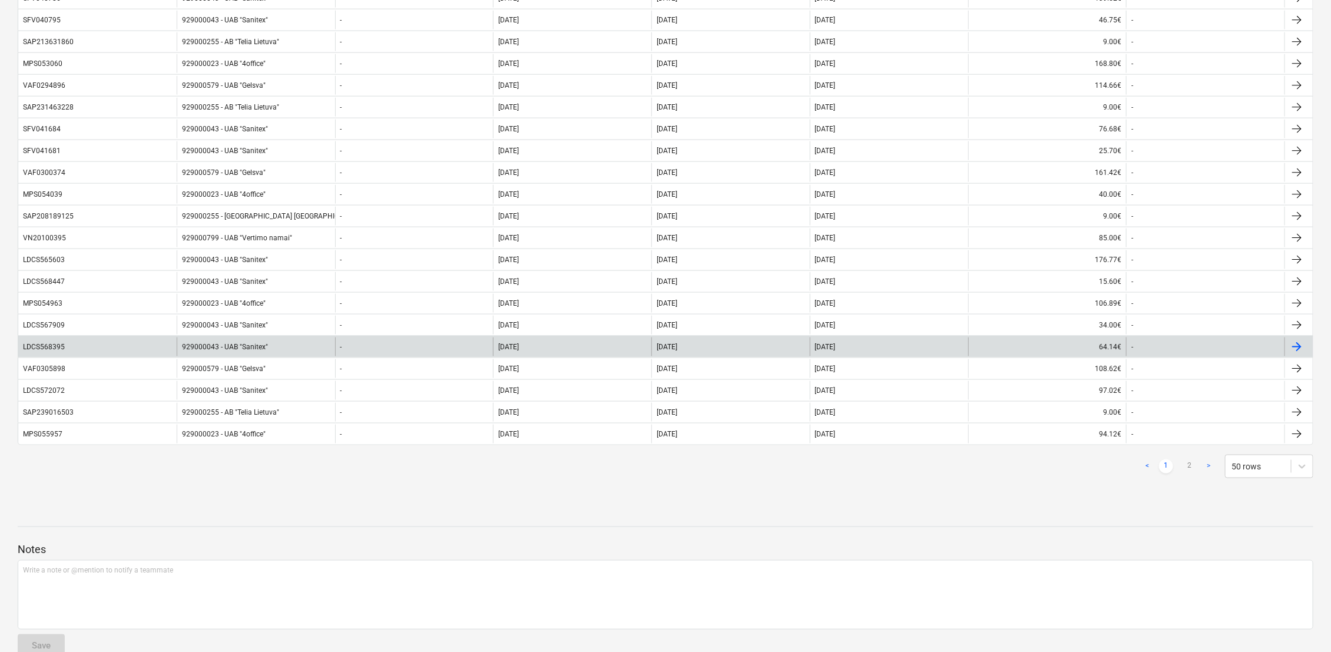 This screenshot has width=1331, height=652. I want to click on div: LDCS568447, so click(44, 281).